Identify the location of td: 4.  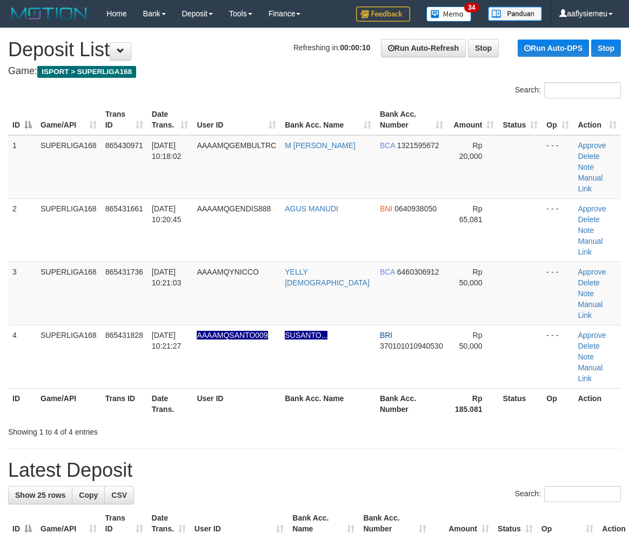
(22, 356).